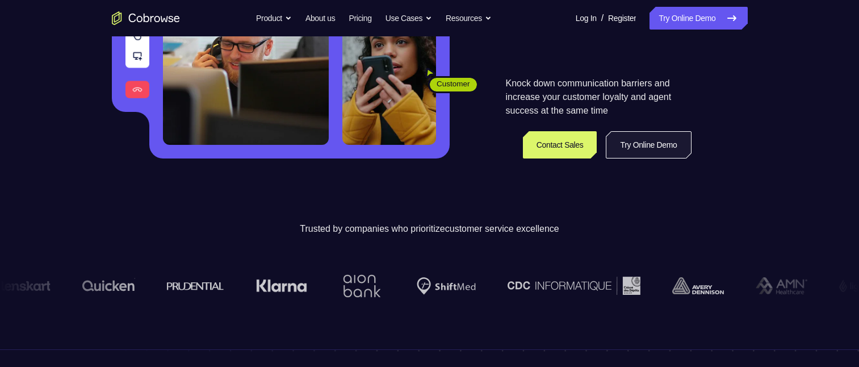 The width and height of the screenshot is (859, 367). Describe the element at coordinates (622, 18) in the screenshot. I see `a: Register` at that location.